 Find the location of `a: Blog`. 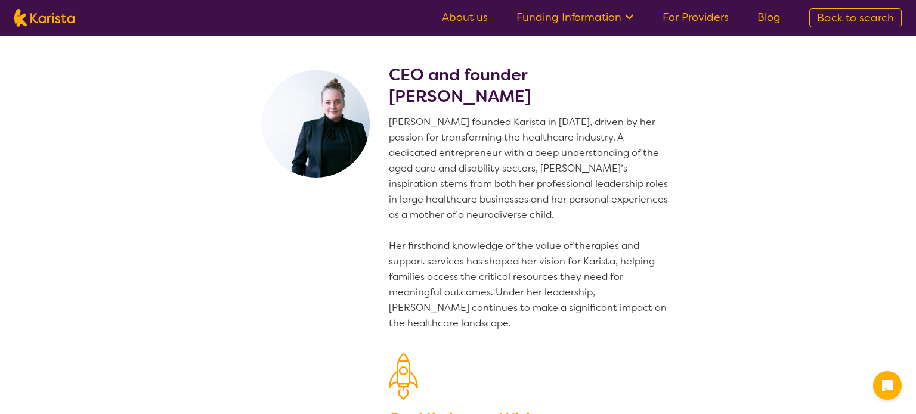

a: Blog is located at coordinates (769, 17).